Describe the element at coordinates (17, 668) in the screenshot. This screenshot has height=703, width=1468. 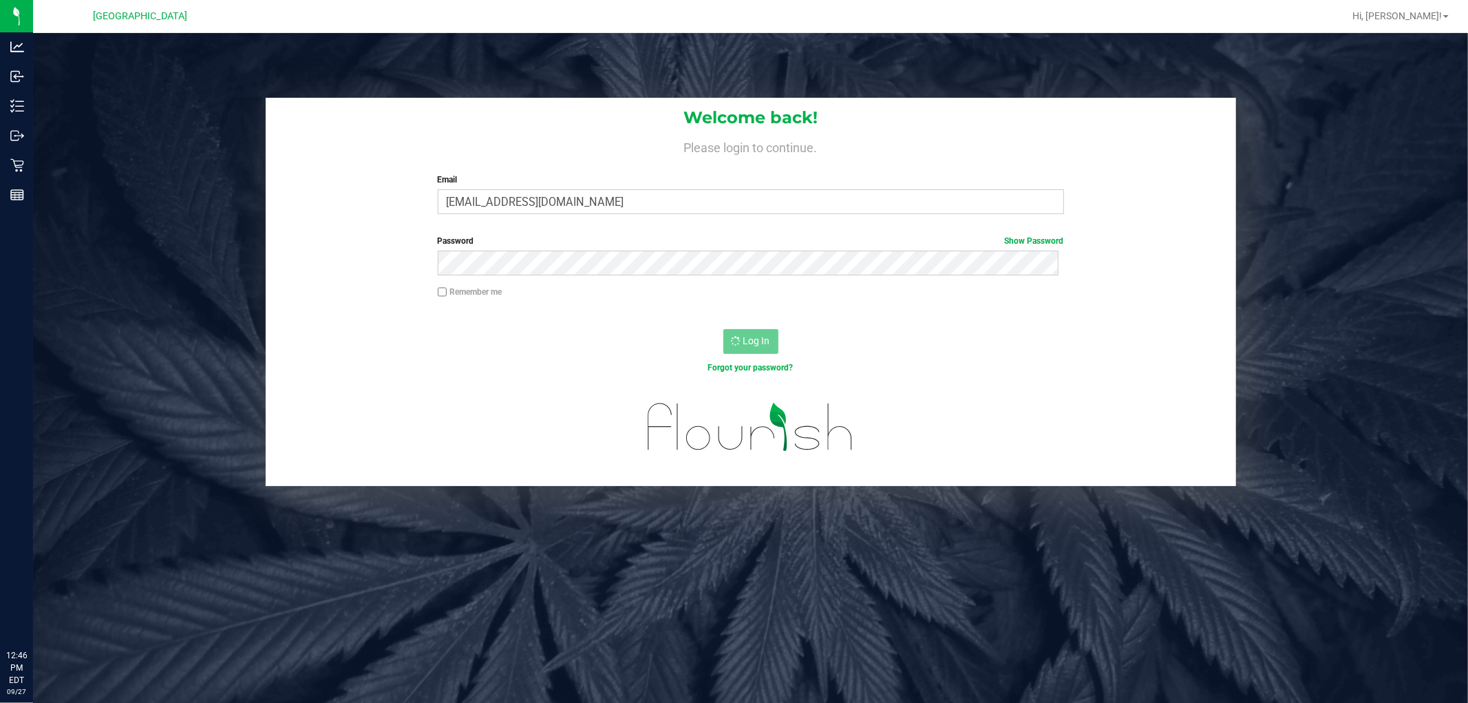
I see `p: 12:46 PM EDT` at that location.